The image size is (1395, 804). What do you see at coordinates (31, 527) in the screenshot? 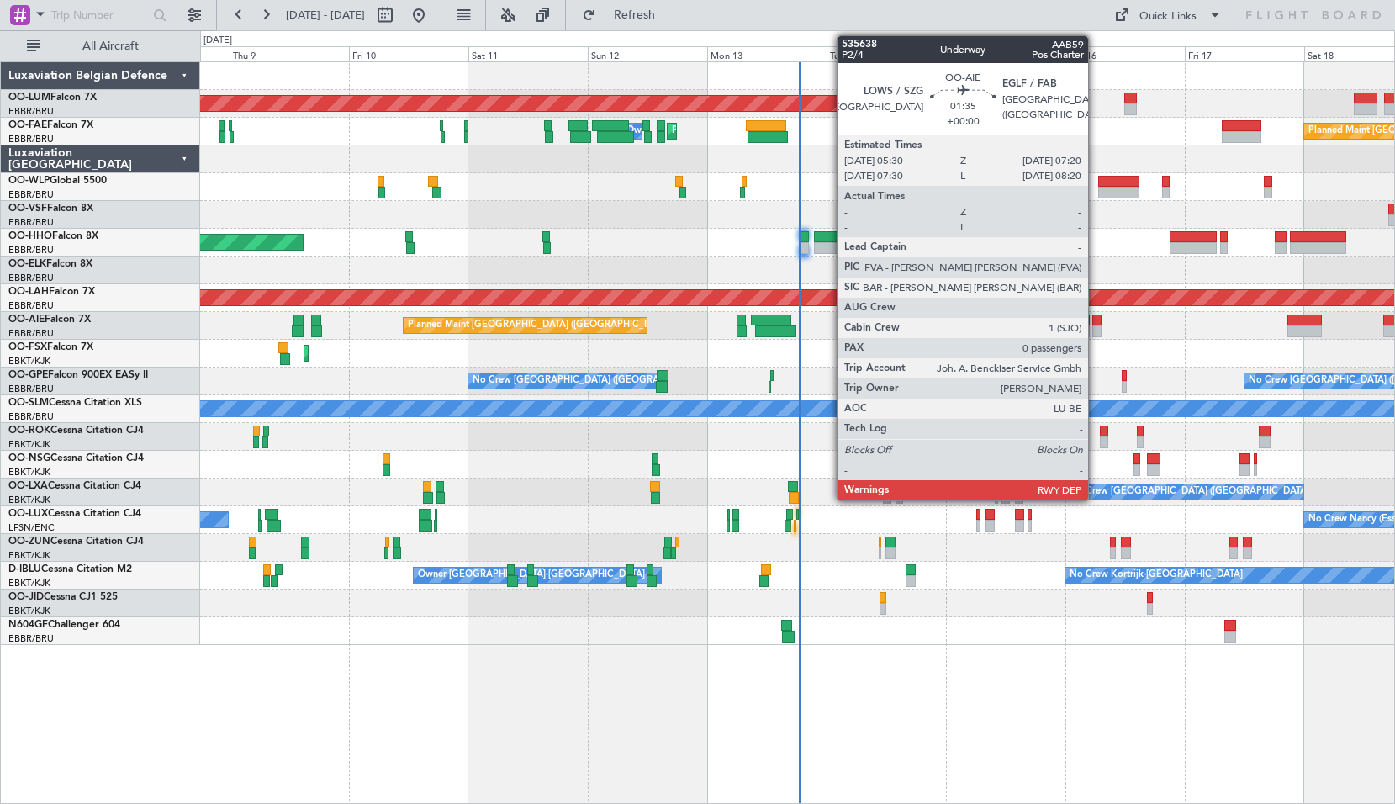
I see `a: LFSN/ENC` at bounding box center [31, 527].